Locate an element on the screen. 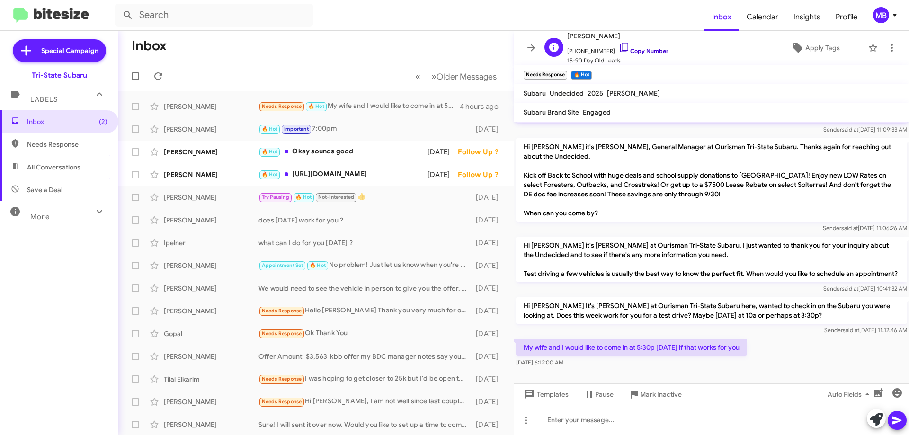 The width and height of the screenshot is (909, 435). div: Tilal Elkarim is located at coordinates (211, 379).